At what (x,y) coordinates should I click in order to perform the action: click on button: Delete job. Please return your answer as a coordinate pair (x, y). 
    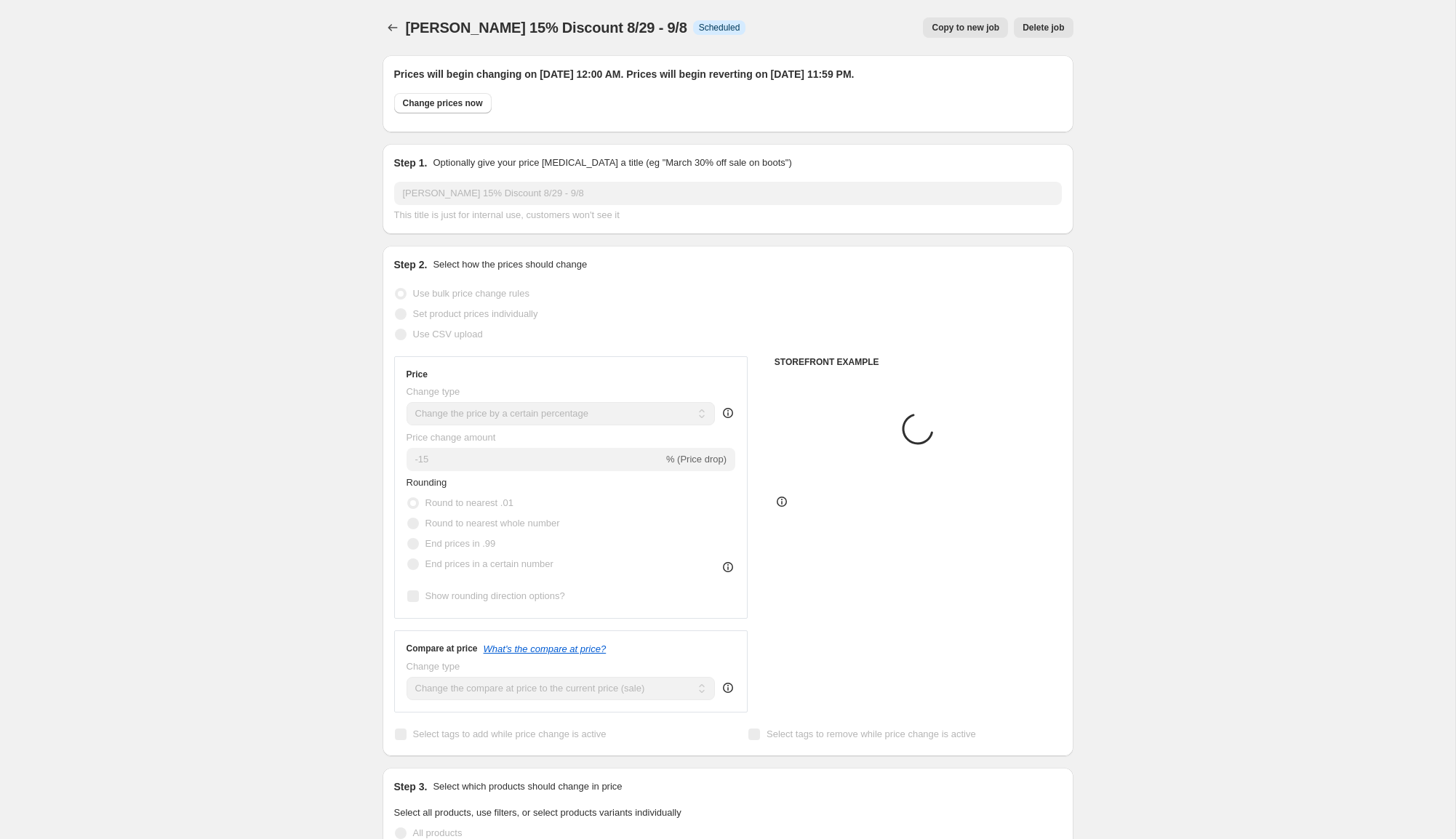
    Looking at the image, I should click on (1043, 28).